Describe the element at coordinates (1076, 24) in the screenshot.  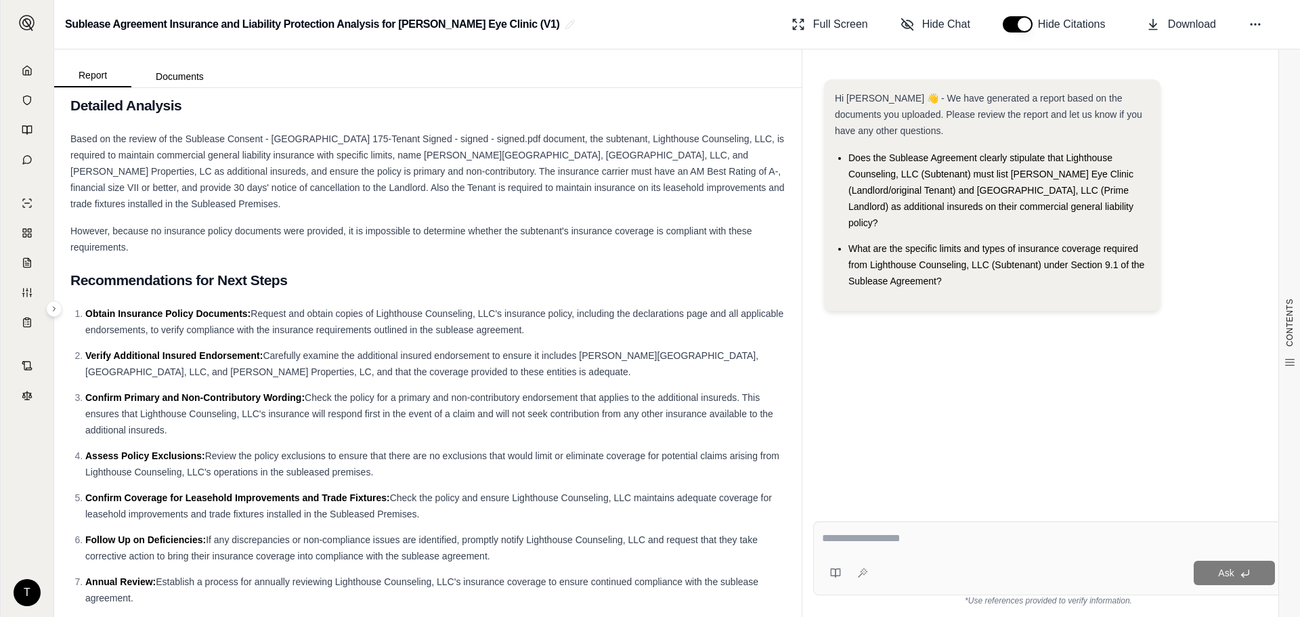
I see `span: Hide Citations` at that location.